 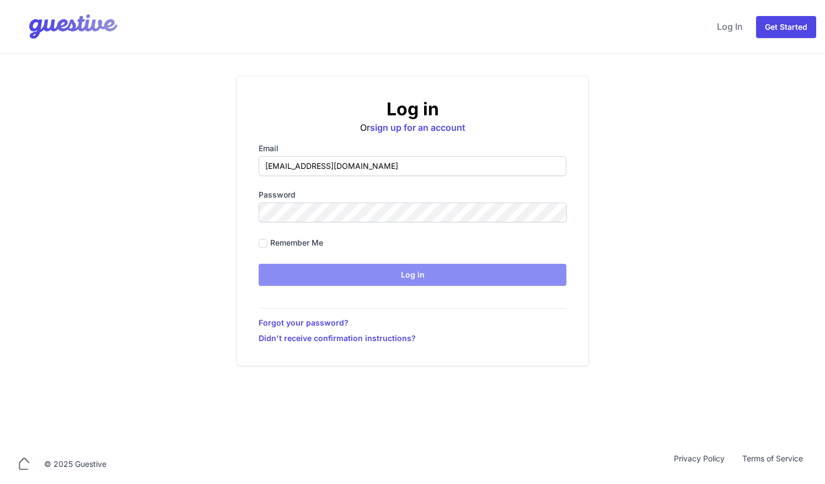 I want to click on input: you@example.com, so click(x=413, y=166).